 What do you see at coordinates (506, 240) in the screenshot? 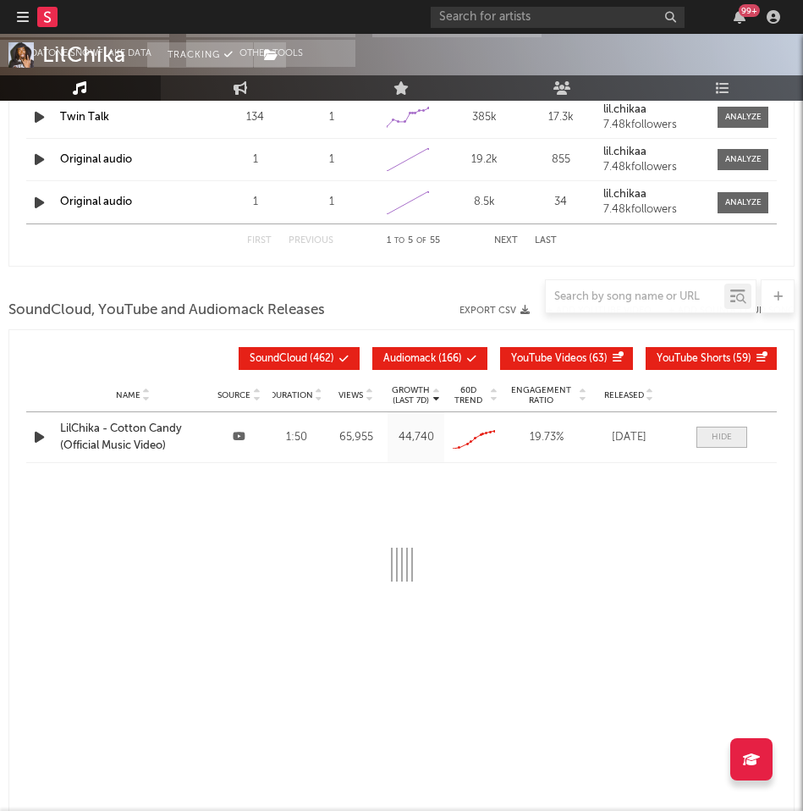
I see `button: Next` at bounding box center [506, 240].